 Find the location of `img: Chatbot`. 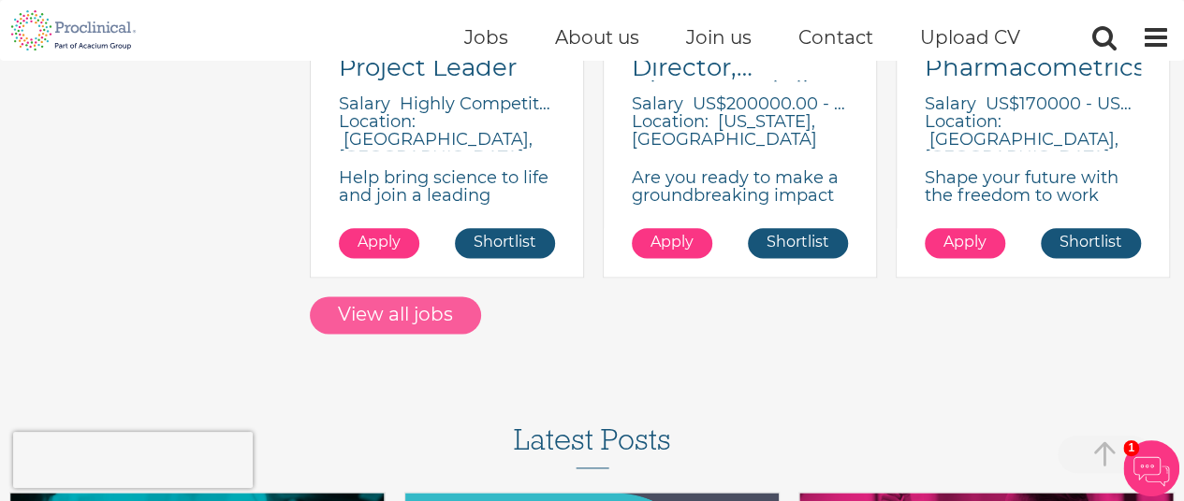

img: Chatbot is located at coordinates (1151, 469).